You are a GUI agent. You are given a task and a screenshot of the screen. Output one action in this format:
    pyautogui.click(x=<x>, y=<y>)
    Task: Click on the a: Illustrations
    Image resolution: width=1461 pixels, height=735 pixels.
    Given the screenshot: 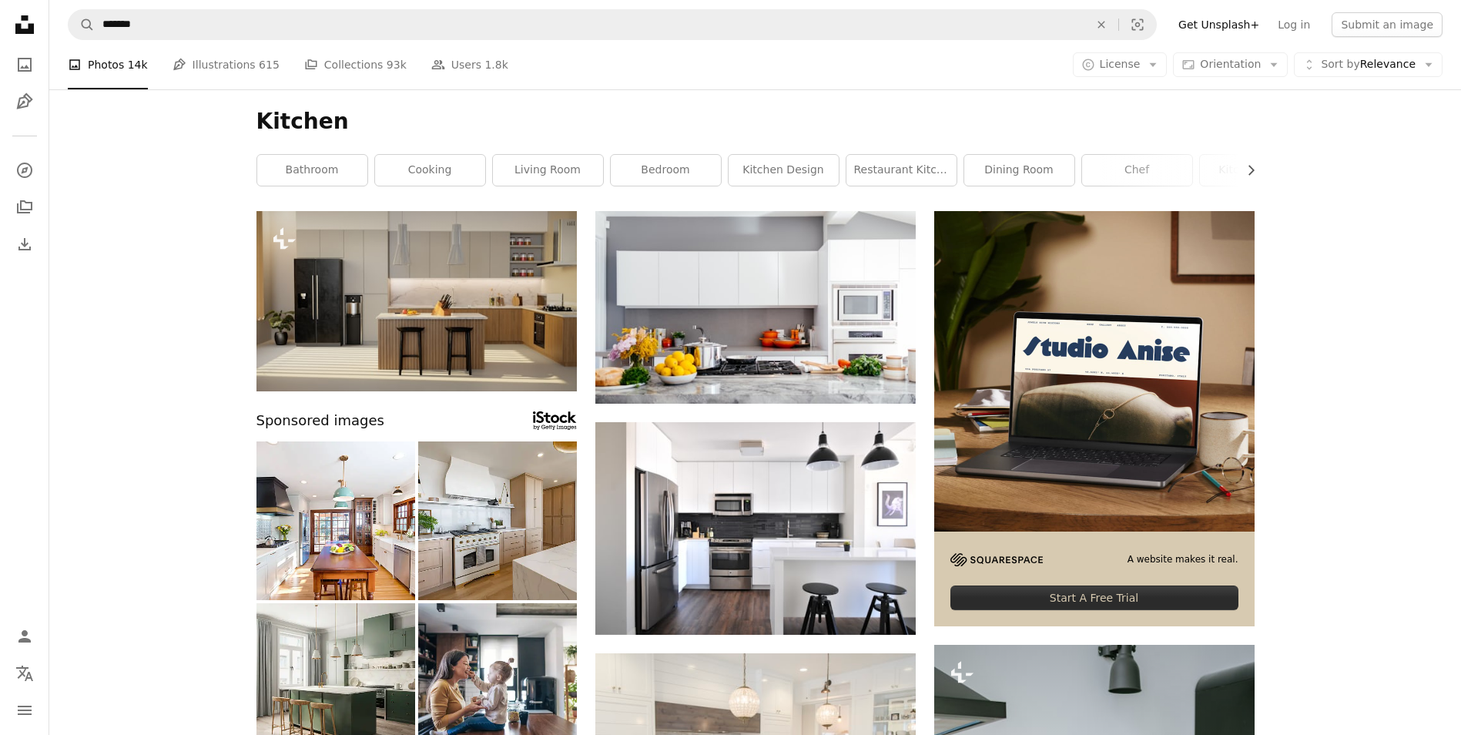 What is the action you would take?
    pyautogui.click(x=25, y=102)
    